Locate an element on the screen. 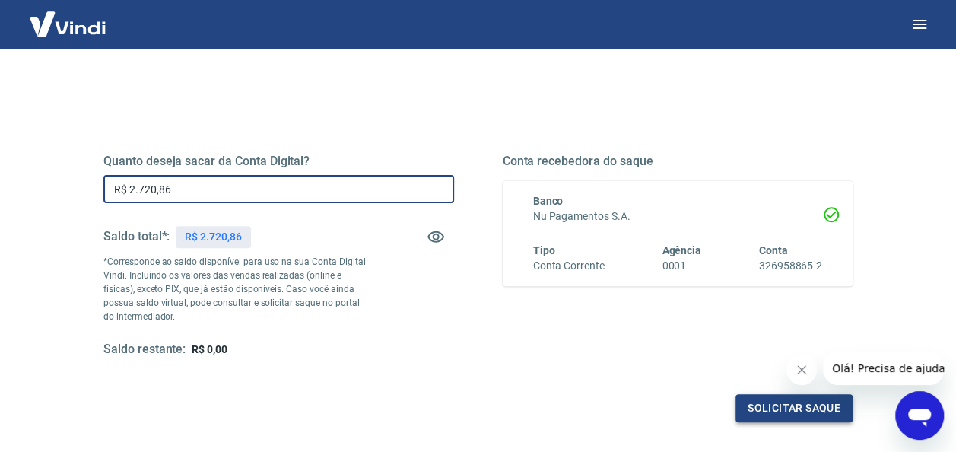 This screenshot has width=956, height=452. span: Conta is located at coordinates (773, 250).